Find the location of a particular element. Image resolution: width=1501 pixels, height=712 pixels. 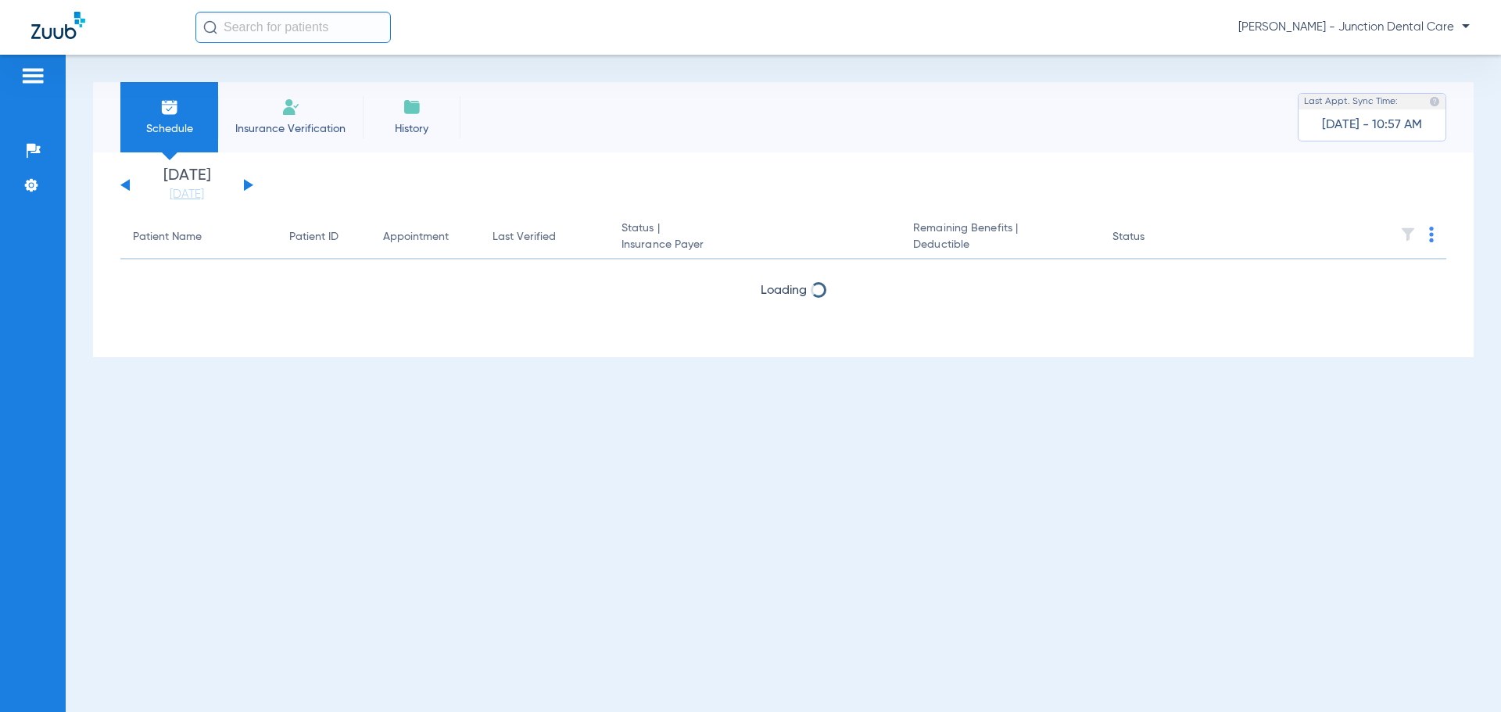

img: hamburger-icon is located at coordinates (33, 76).